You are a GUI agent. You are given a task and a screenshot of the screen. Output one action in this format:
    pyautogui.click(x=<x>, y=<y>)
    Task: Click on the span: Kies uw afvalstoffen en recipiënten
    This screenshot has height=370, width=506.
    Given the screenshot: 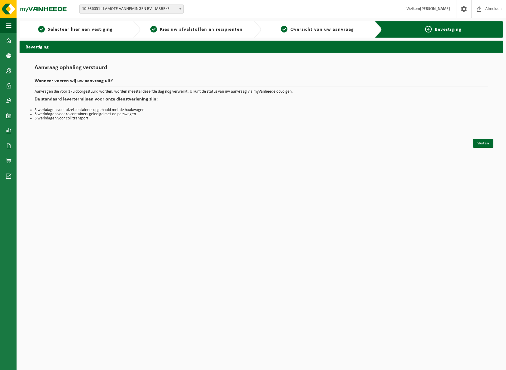 What is the action you would take?
    pyautogui.click(x=201, y=29)
    